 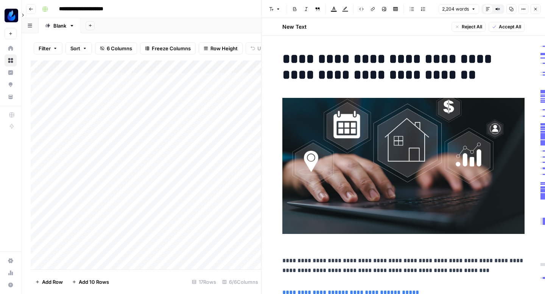 I want to click on a: Insights, so click(x=11, y=73).